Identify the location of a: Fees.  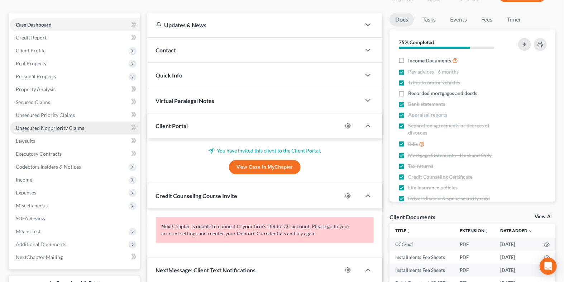
(487, 19).